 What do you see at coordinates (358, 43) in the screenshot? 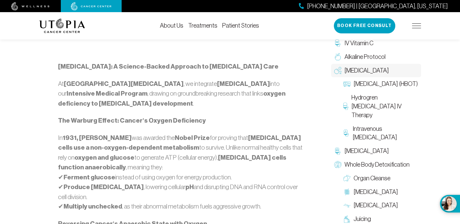
I see `span: IV Vitamin C` at bounding box center [358, 43].